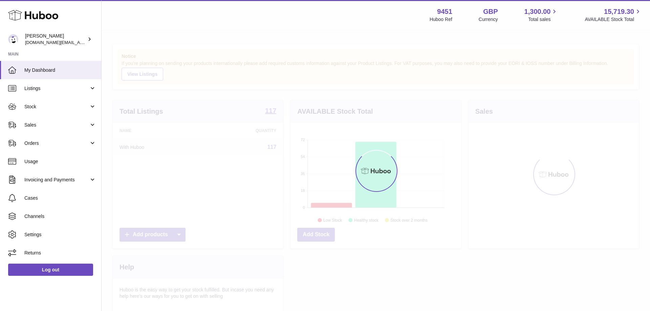 This screenshot has width=650, height=311. I want to click on strong: GBP, so click(491, 12).